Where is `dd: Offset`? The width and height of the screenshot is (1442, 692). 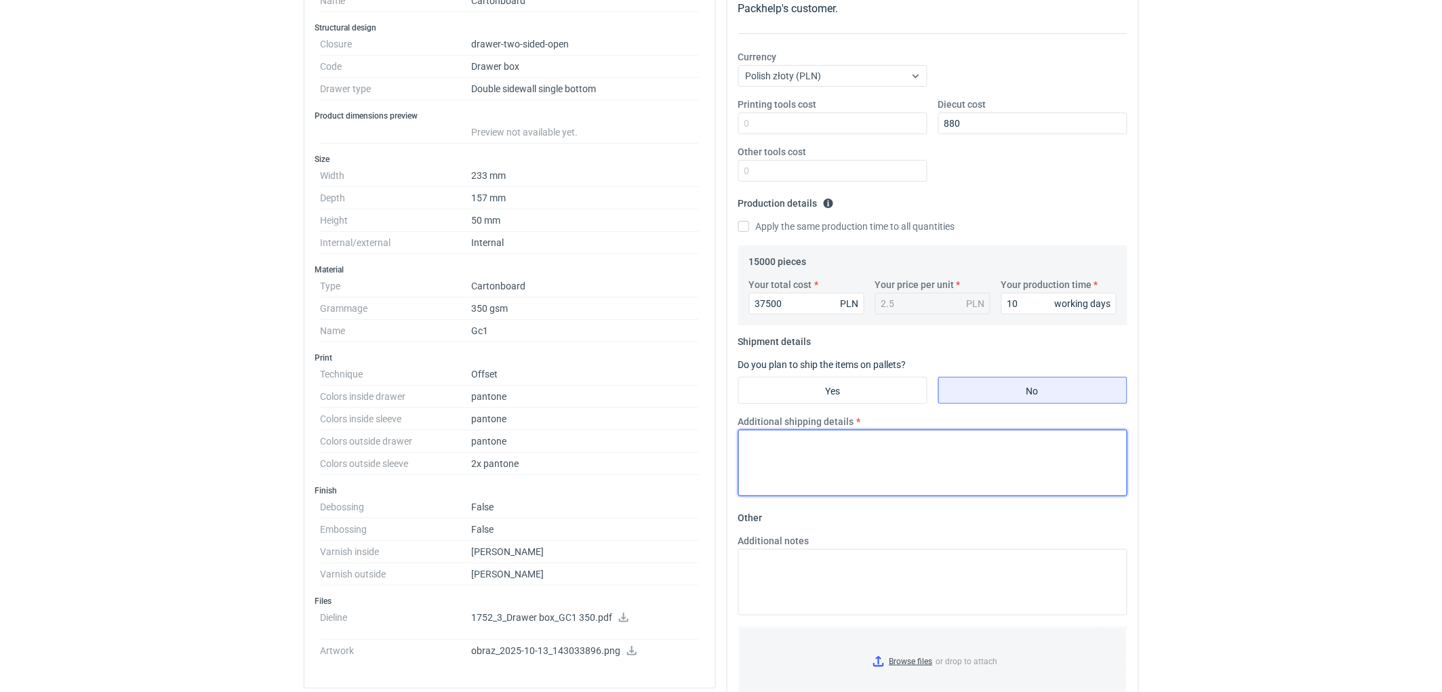
dd: Offset is located at coordinates (585, 374).